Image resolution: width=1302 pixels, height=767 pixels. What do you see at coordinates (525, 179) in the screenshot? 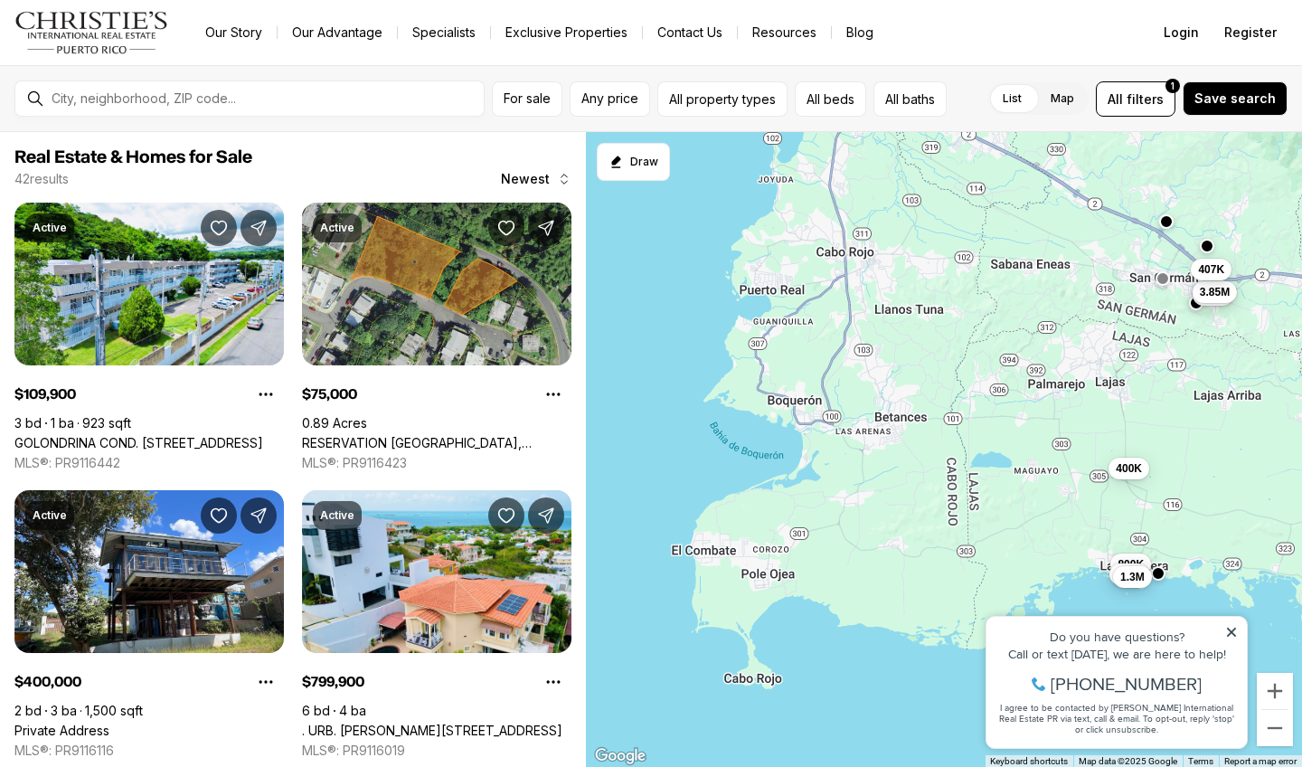
I see `span: Newest` at bounding box center [525, 179].